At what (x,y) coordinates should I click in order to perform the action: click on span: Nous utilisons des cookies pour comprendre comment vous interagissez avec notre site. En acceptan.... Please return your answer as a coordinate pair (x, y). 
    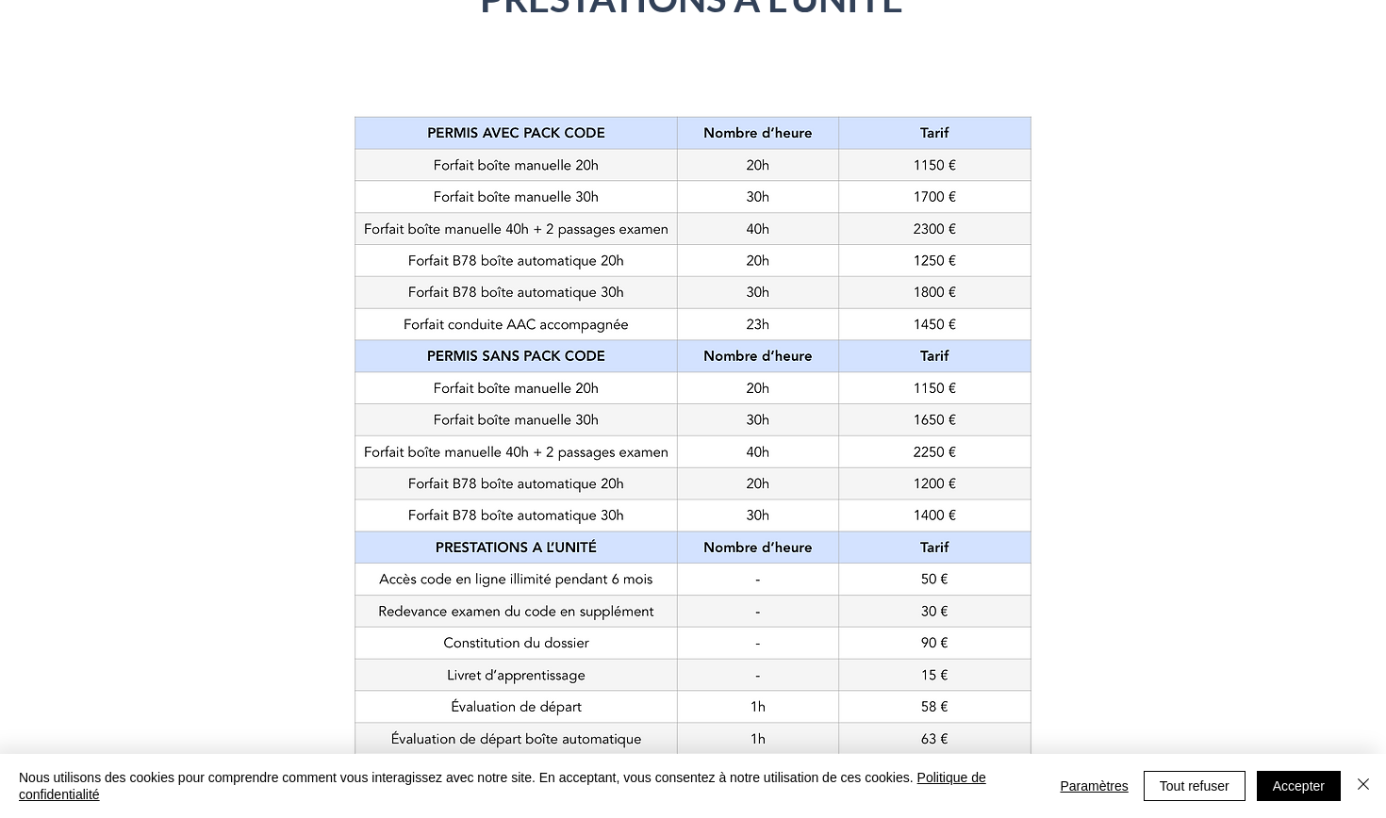
    Looking at the image, I should click on (528, 786).